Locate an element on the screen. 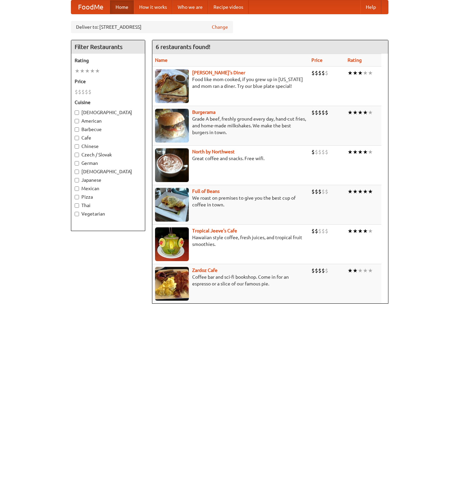 This screenshot has width=459, height=478. h4: Filter Restaurants is located at coordinates (108, 47).